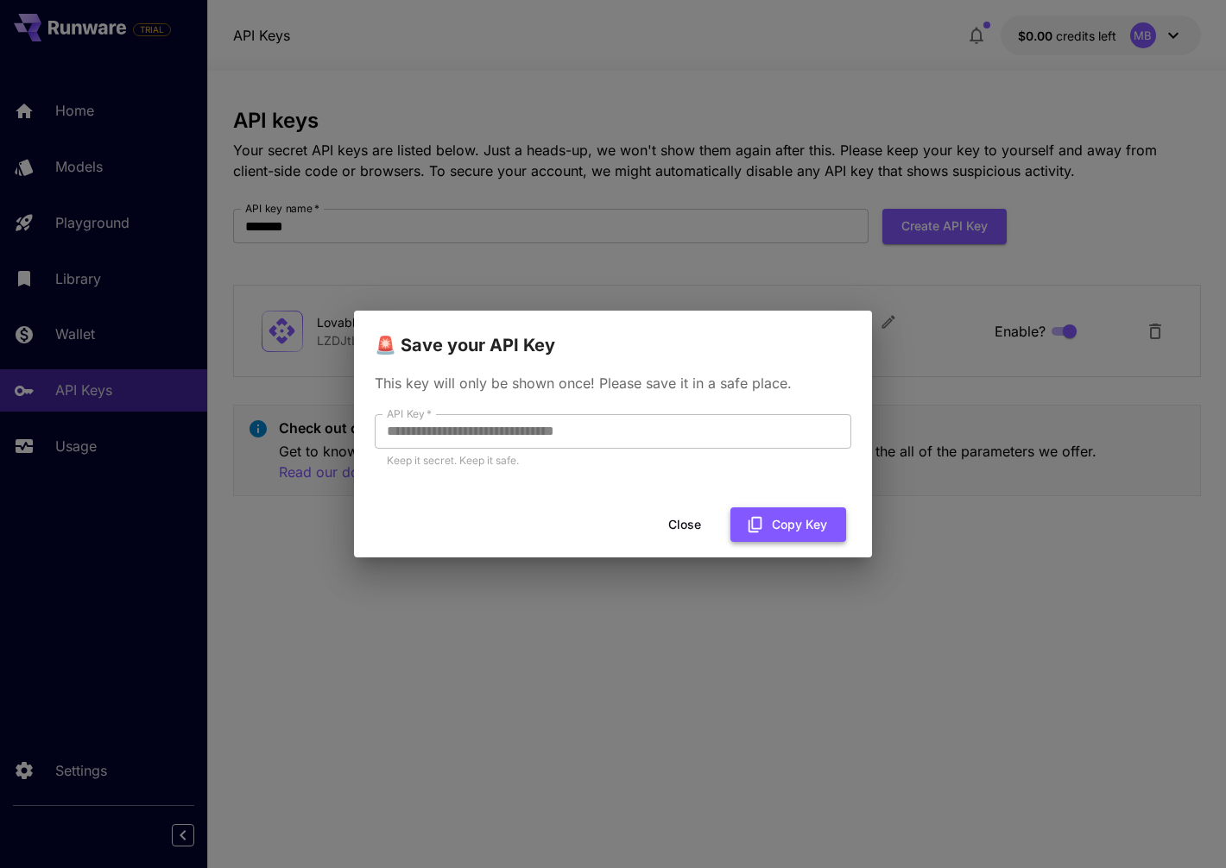 The image size is (1226, 868). I want to click on button: Close, so click(684, 525).